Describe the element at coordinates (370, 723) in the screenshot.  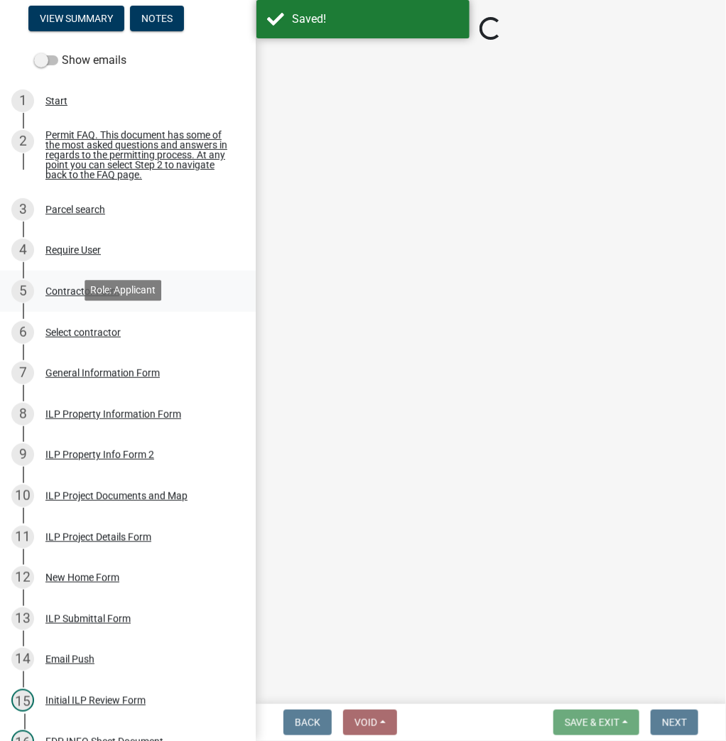
I see `button: Void` at that location.